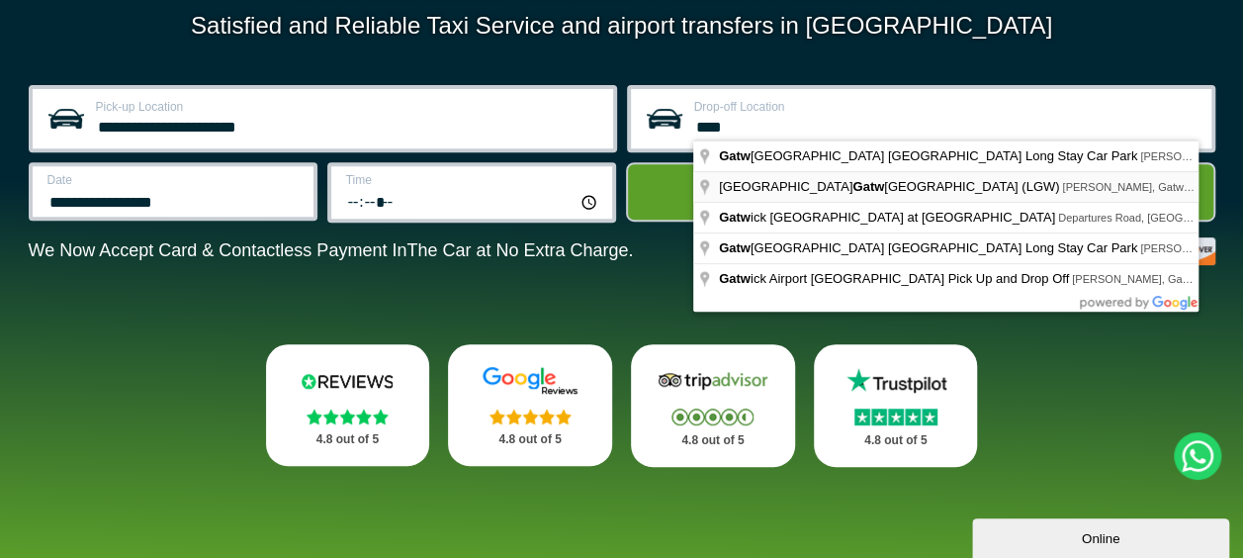 Image resolution: width=1243 pixels, height=558 pixels. Describe the element at coordinates (473, 180) in the screenshot. I see `label: Time` at that location.